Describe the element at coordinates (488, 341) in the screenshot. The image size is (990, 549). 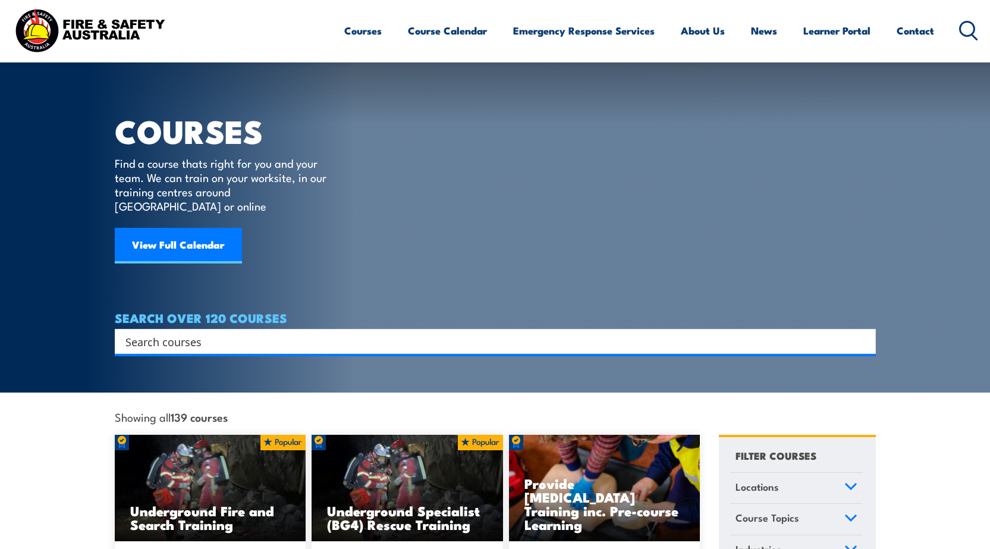
I see `input: Search input` at that location.